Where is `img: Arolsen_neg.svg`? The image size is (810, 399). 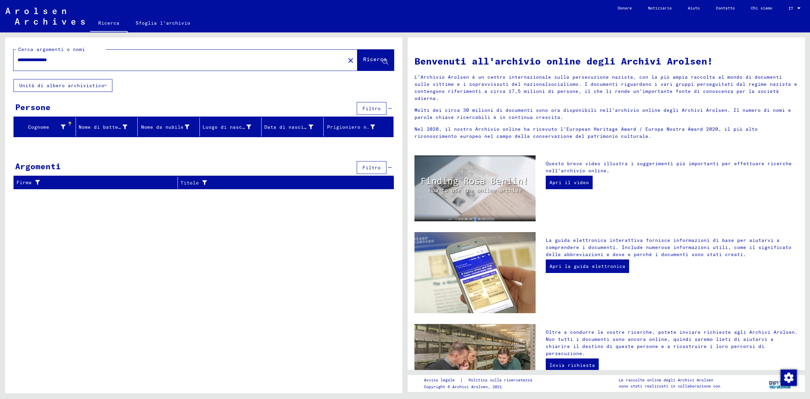
img: Arolsen_neg.svg is located at coordinates (45, 16).